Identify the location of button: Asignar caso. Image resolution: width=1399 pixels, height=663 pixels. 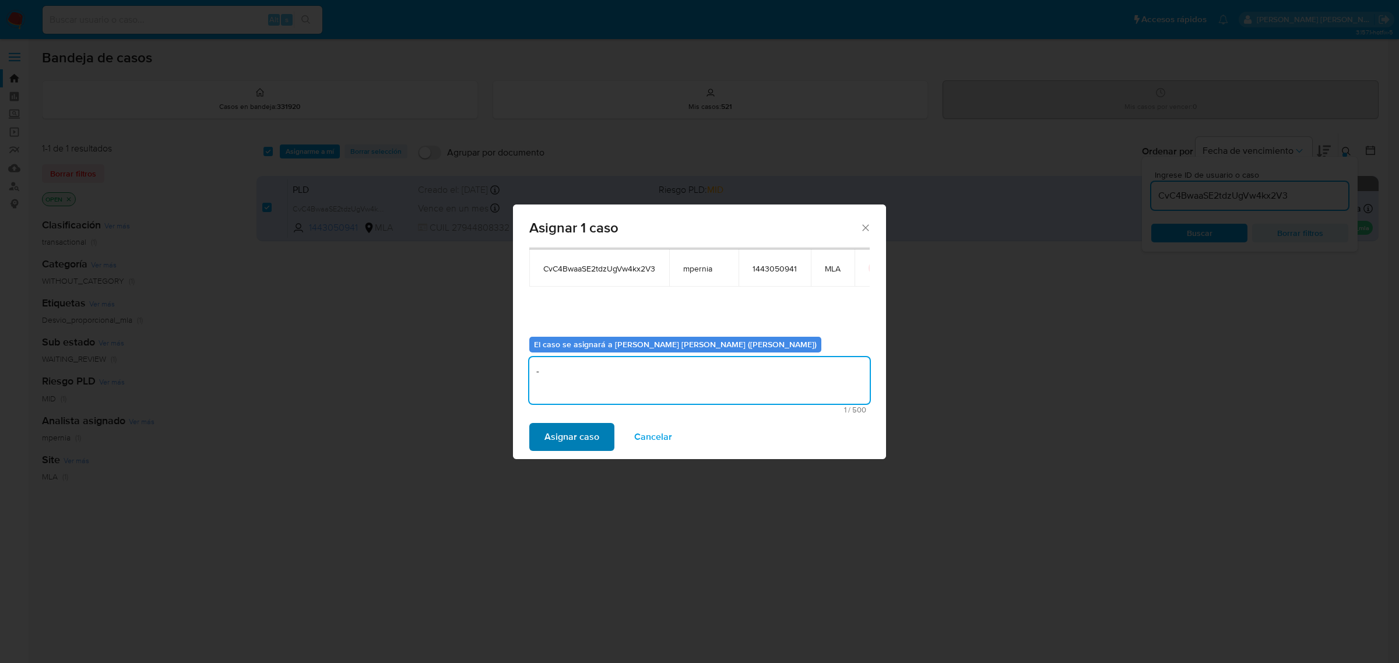
(572, 437).